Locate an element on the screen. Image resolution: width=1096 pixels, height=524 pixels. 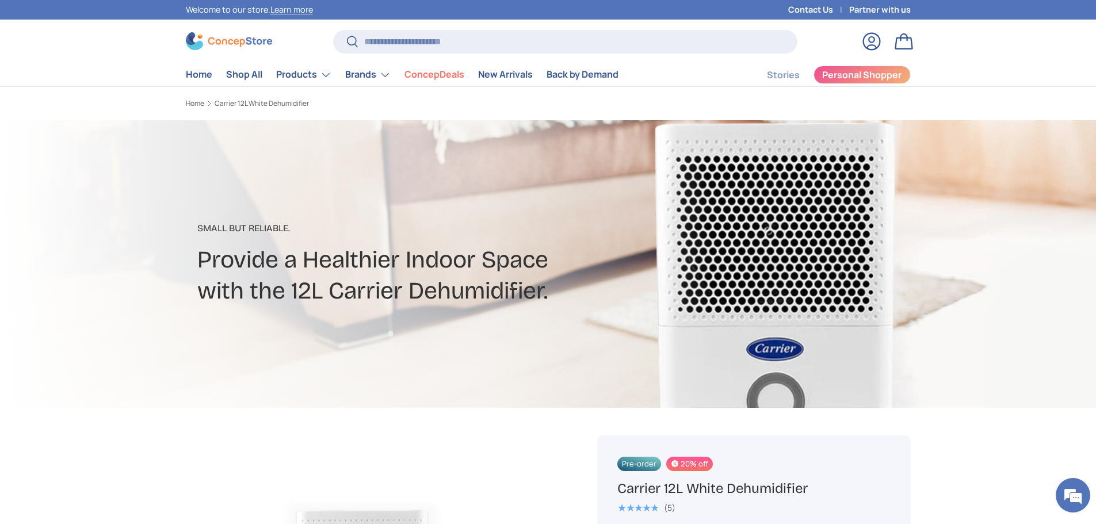
a: Back by Demand is located at coordinates (582, 74).